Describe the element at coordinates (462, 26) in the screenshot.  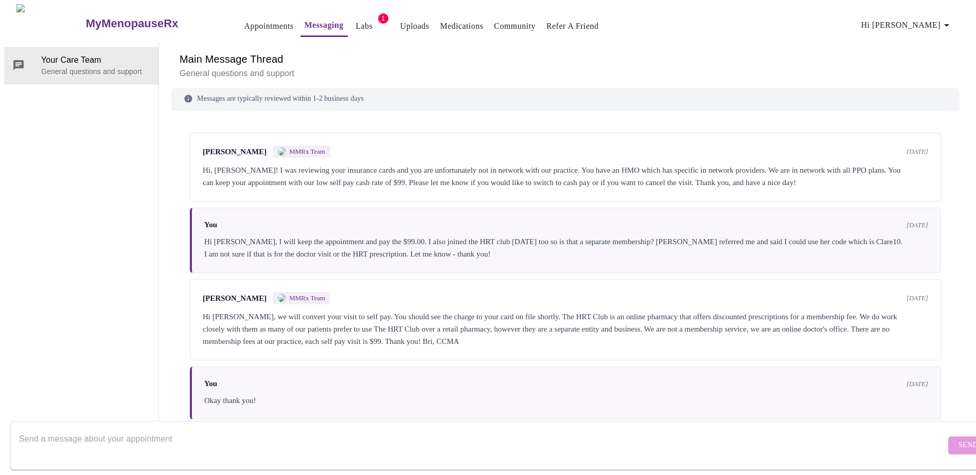
I see `button: Medications` at that location.